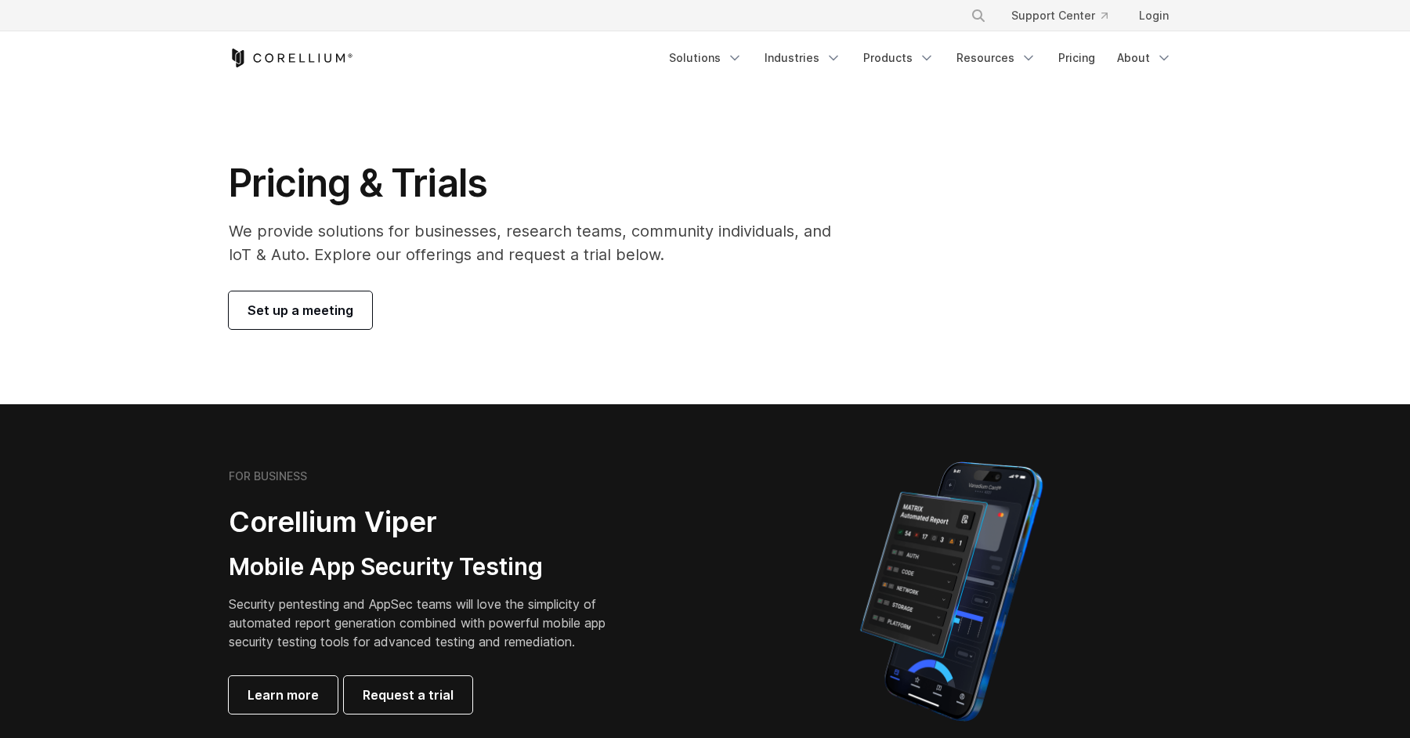  I want to click on a: Request a trial, so click(408, 695).